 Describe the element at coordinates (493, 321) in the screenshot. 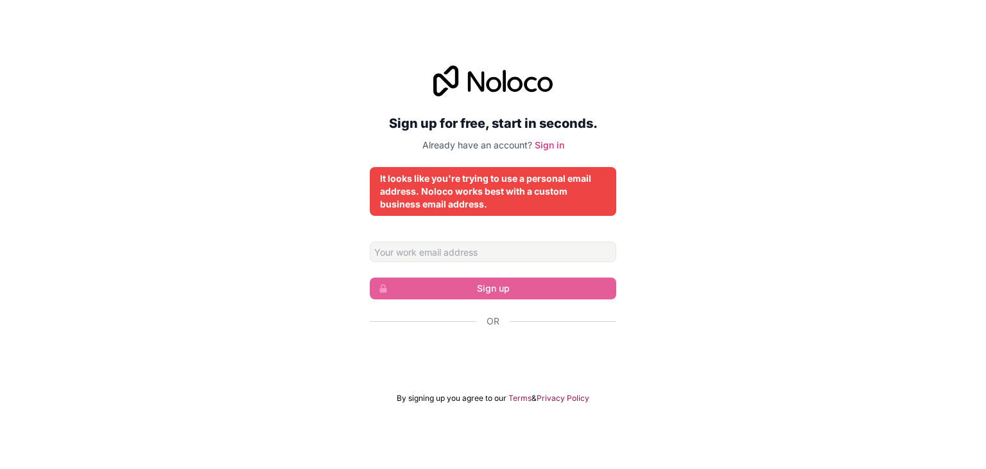

I see `span: Or` at that location.